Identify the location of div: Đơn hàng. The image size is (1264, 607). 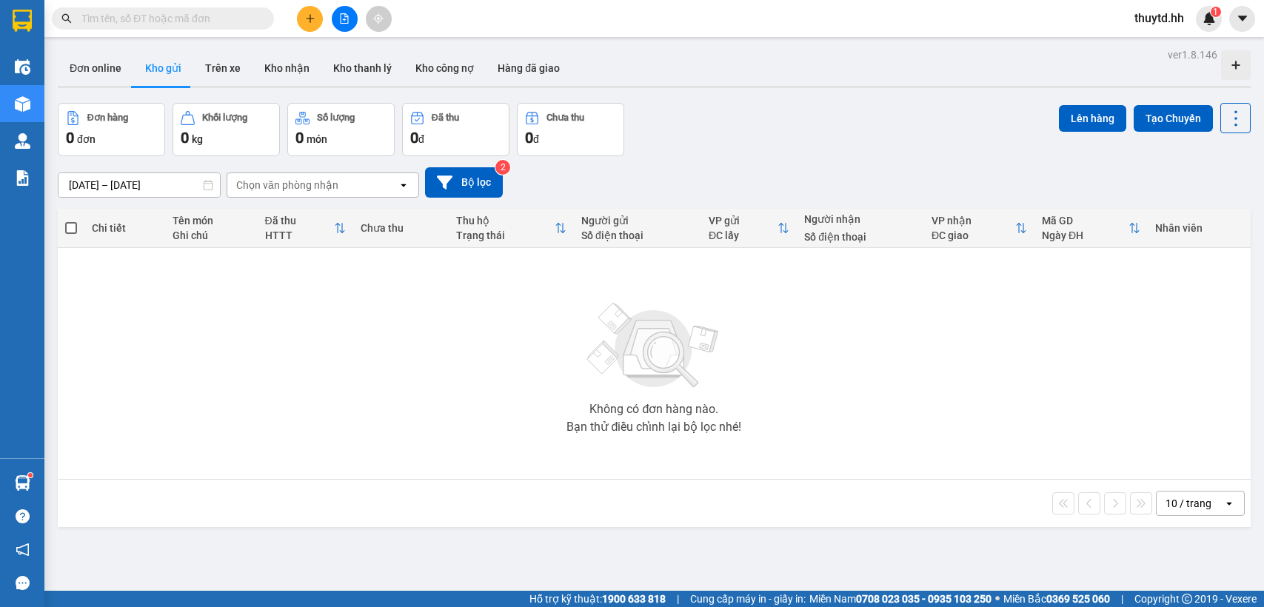
(107, 118).